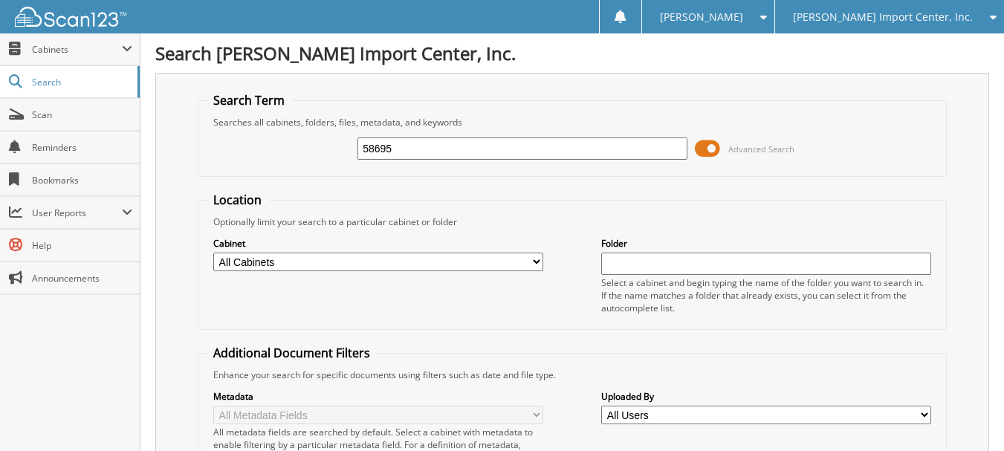 The image size is (1004, 451). Describe the element at coordinates (81, 82) in the screenshot. I see `span: Search` at that location.